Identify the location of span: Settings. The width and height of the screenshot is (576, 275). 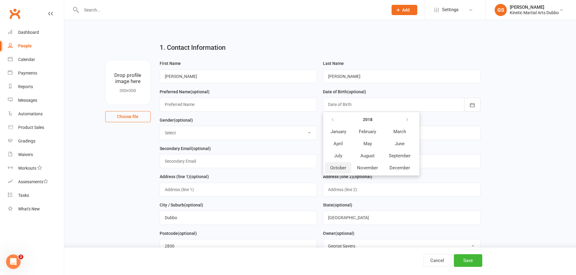
(450, 10).